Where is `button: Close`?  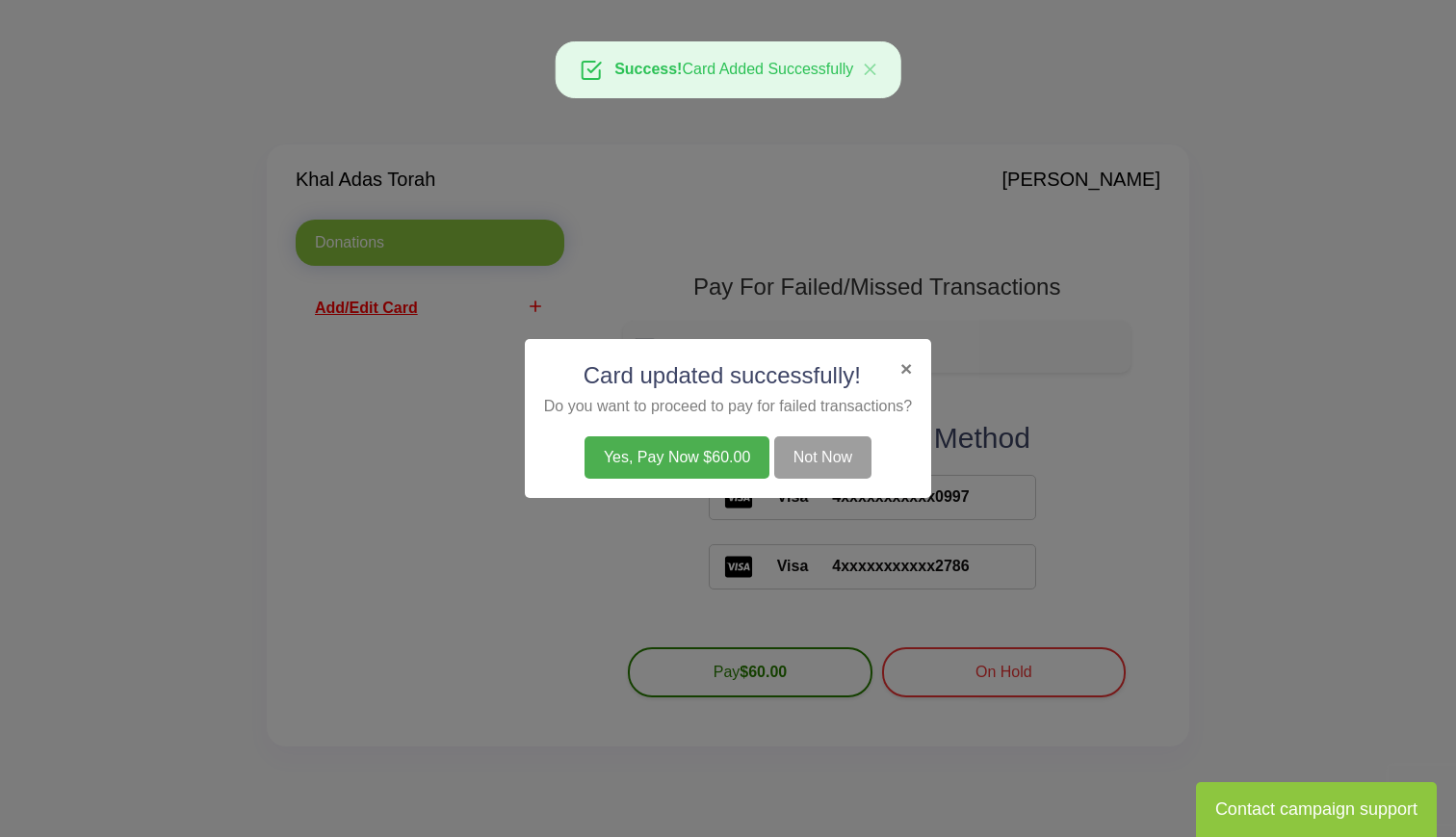 button: Close is located at coordinates (870, 70).